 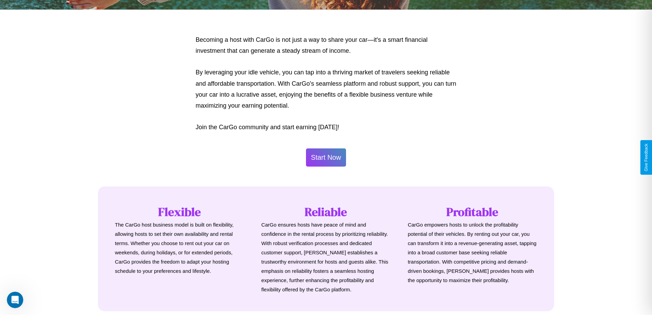 I want to click on h1: Reliable, so click(x=326, y=212).